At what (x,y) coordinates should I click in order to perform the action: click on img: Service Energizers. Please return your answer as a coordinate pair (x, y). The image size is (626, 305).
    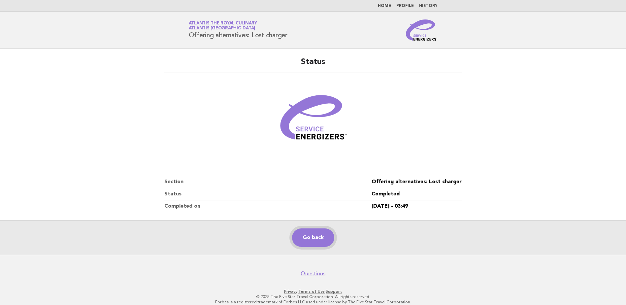
    Looking at the image, I should click on (422, 30).